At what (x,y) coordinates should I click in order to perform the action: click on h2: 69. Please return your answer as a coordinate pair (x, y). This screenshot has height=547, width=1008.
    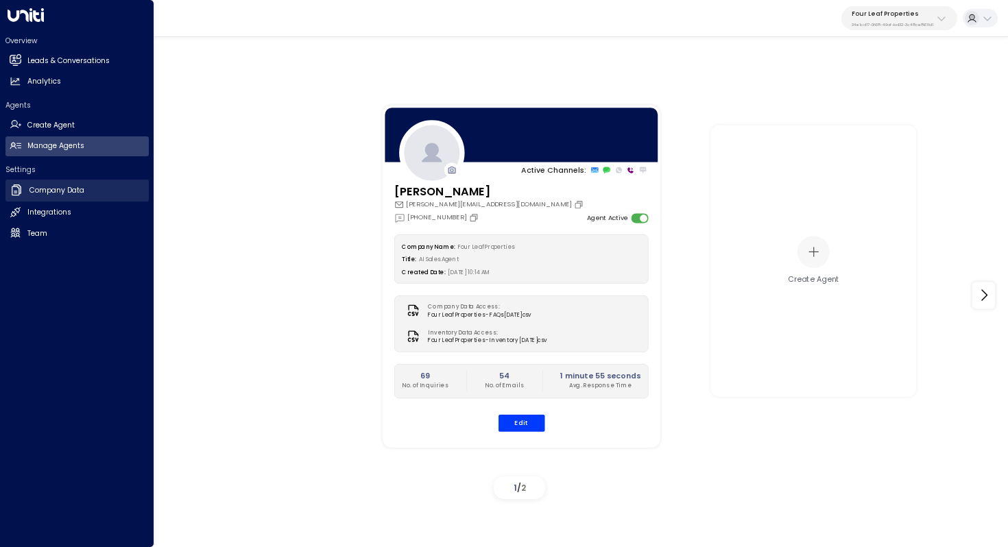
    Looking at the image, I should click on (425, 376).